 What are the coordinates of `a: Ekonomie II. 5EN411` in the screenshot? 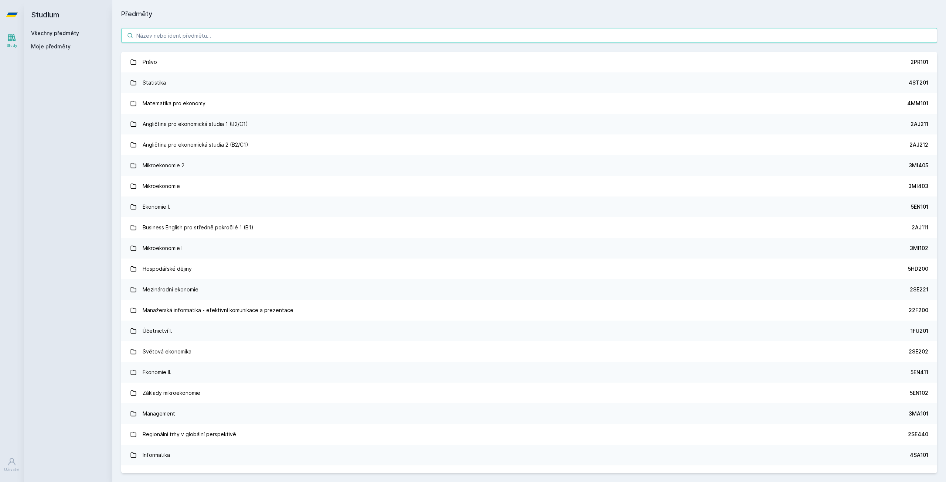 It's located at (529, 373).